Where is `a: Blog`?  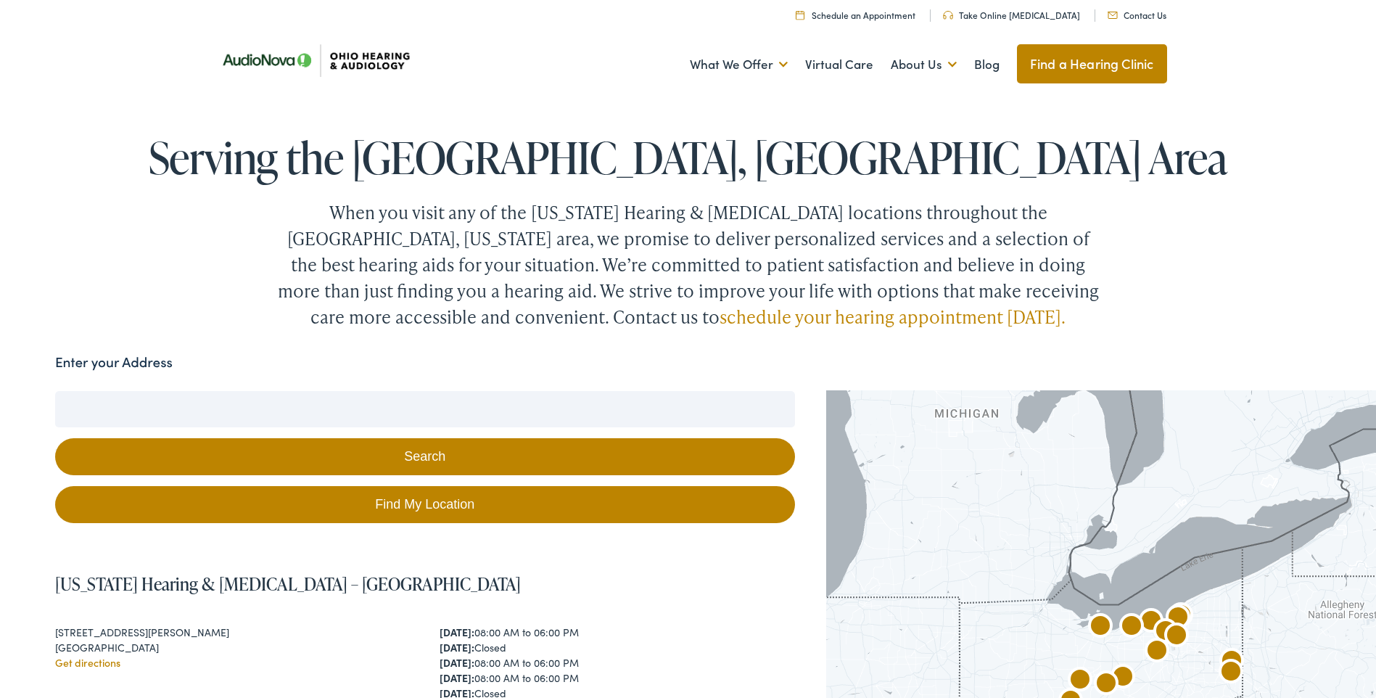 a: Blog is located at coordinates (987, 65).